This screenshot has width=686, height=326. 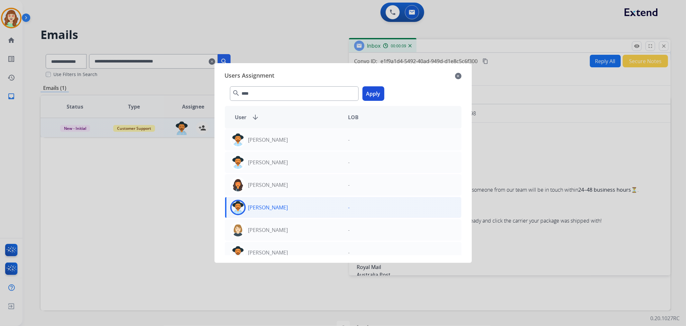 What do you see at coordinates (459, 76) in the screenshot?
I see `mat-icon: close` at bounding box center [459, 76].